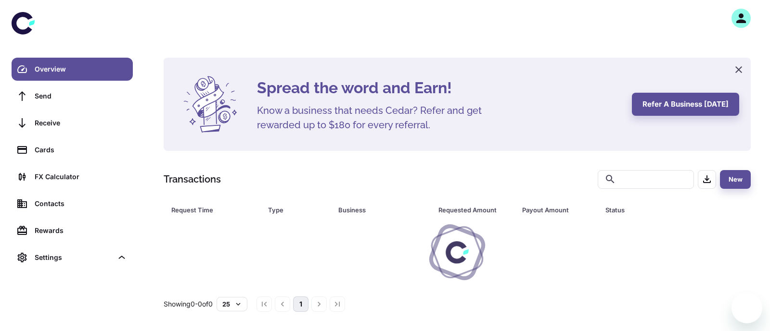 Image resolution: width=770 pixels, height=331 pixels. What do you see at coordinates (81, 96) in the screenshot?
I see `div: Send` at bounding box center [81, 96].